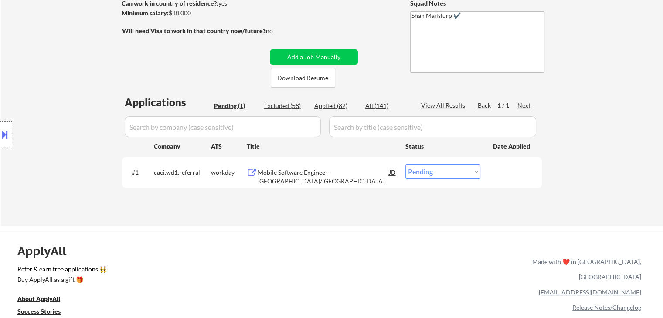  What do you see at coordinates (194, 31) in the screenshot?
I see `strong: Will need Visa to work in that country now/future?:` at bounding box center [194, 31].